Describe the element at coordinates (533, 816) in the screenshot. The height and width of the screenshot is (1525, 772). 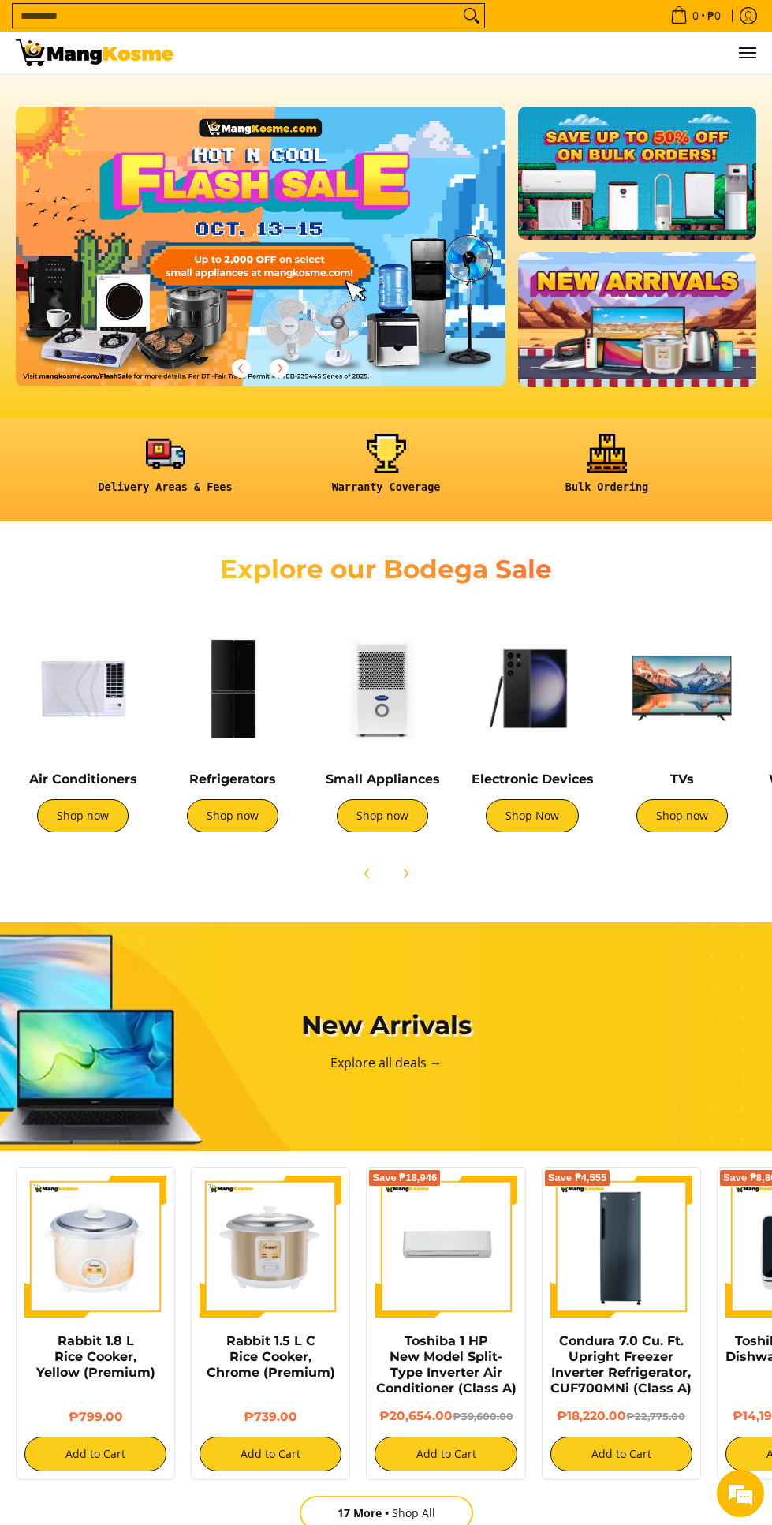
I see `a: Shop Now` at that location.